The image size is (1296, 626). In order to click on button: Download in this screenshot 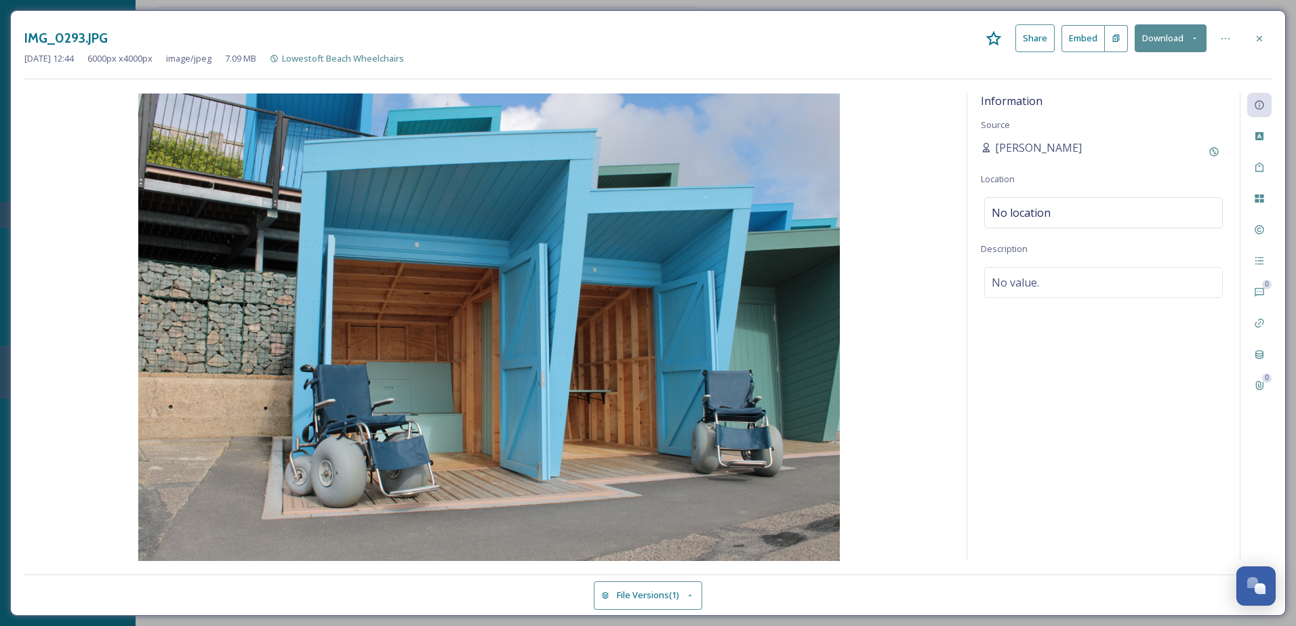, I will do `click(1170, 38)`.